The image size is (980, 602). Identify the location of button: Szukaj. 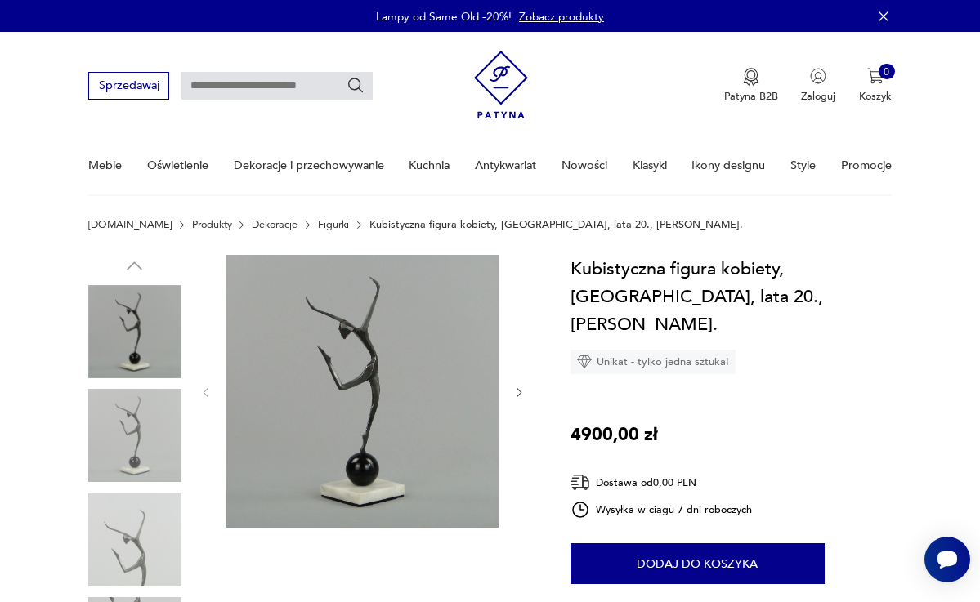
(355, 86).